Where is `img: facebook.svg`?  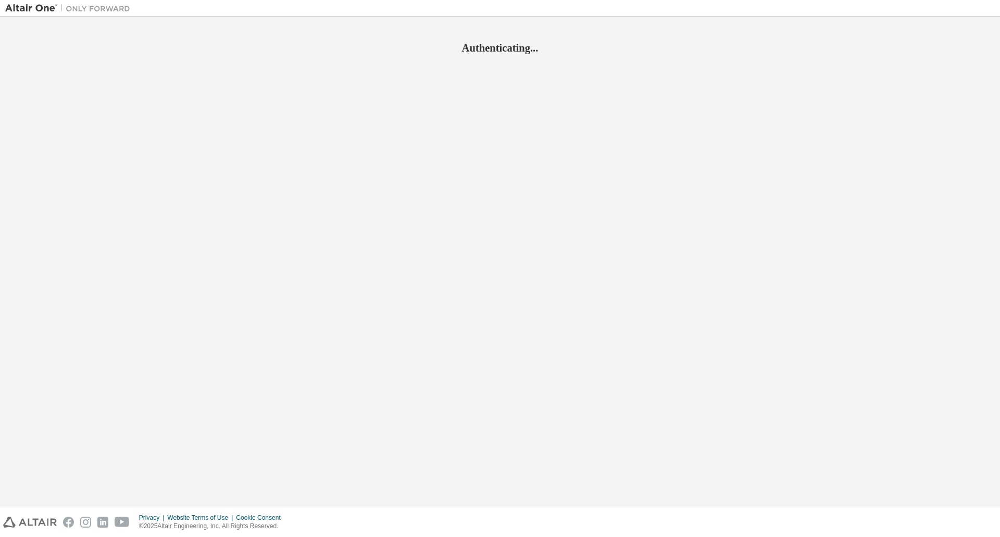
img: facebook.svg is located at coordinates (68, 522).